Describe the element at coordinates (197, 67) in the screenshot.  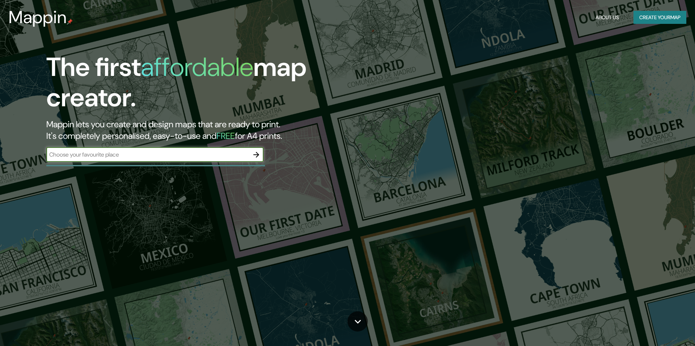
I see `h1: affordable` at that location.